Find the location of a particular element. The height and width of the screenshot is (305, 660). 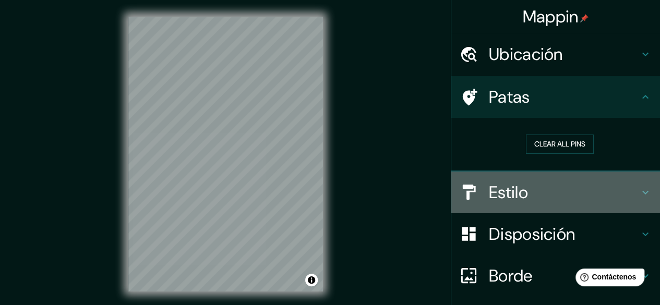

font: Ubicación is located at coordinates (526, 54).